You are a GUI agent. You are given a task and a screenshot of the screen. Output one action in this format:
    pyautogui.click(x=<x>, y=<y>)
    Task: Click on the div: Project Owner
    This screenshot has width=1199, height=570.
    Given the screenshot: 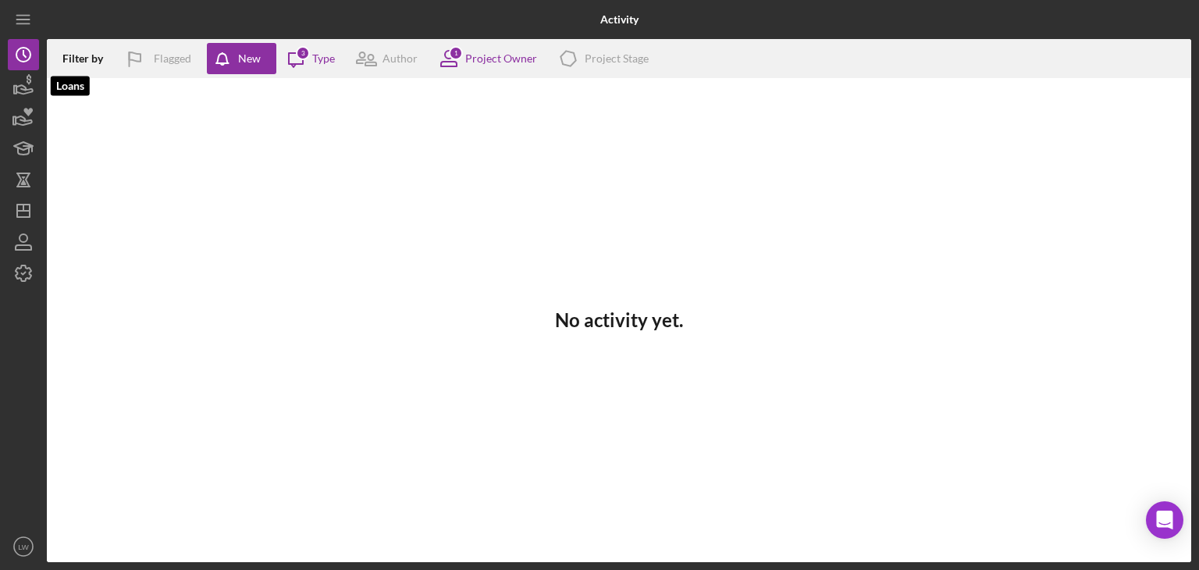 What is the action you would take?
    pyautogui.click(x=501, y=59)
    